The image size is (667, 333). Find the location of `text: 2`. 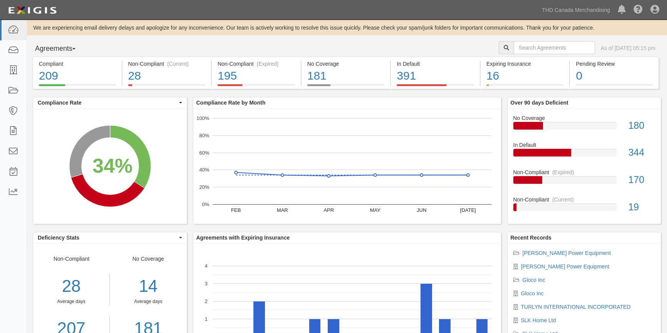

text: 2 is located at coordinates (206, 301).